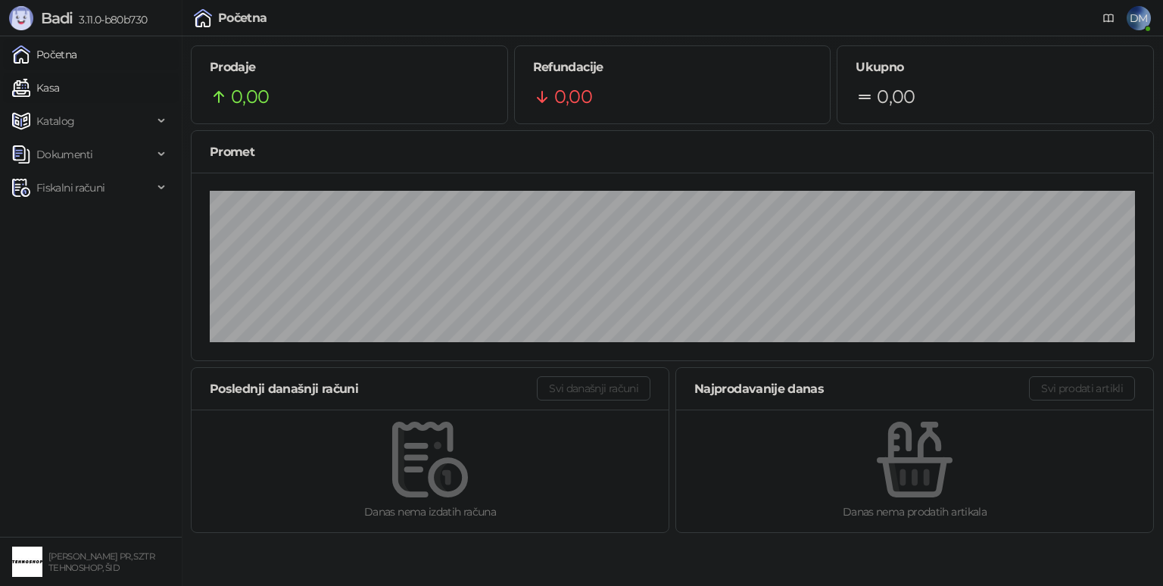 The image size is (1163, 586). I want to click on button: Svi prodati artikli, so click(1082, 389).